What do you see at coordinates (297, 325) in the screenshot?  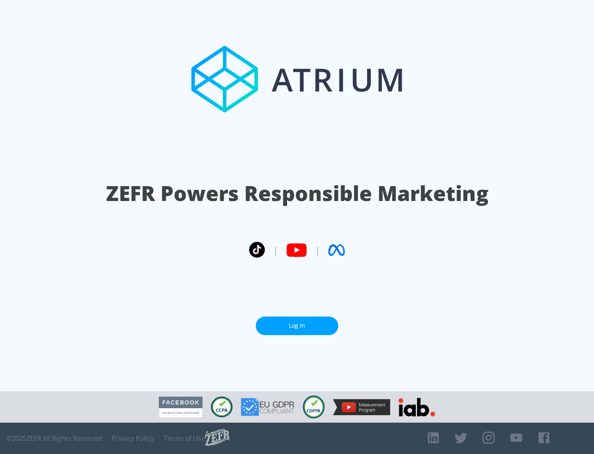 I see `a: Log In` at bounding box center [297, 325].